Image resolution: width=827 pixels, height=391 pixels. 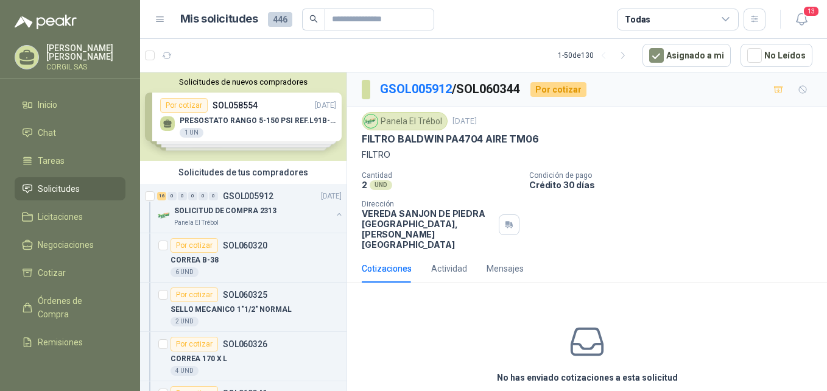 I want to click on a: Por cotizarSOL060325SELLO MECANICO 1"1/2" NORMAL2 UND, so click(x=243, y=307).